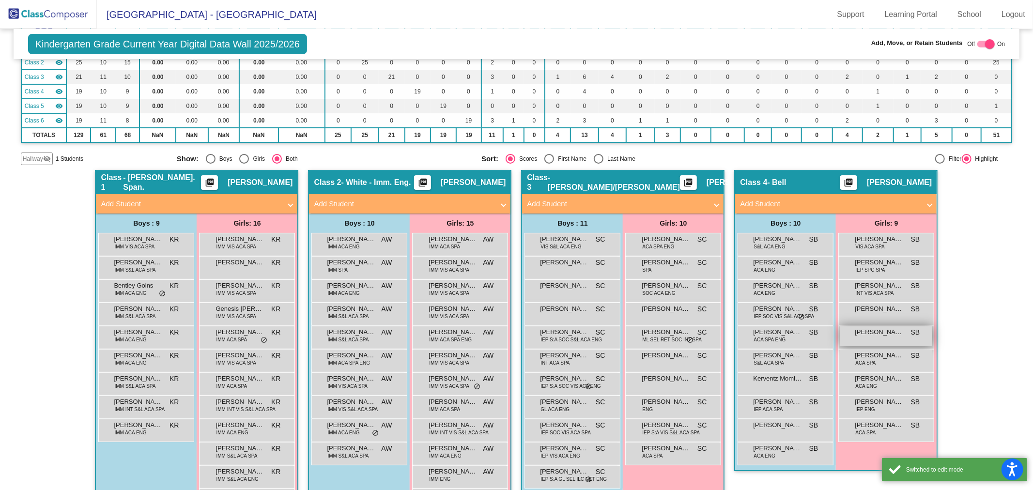 This screenshot has width=1033, height=490. I want to click on span: Off, so click(971, 44).